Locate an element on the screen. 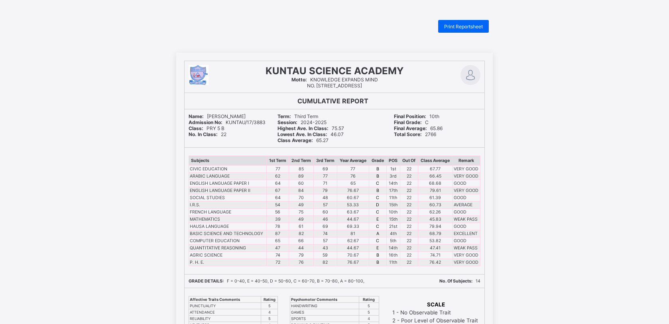 The height and width of the screenshot is (324, 669). td: 77 is located at coordinates (325, 176).